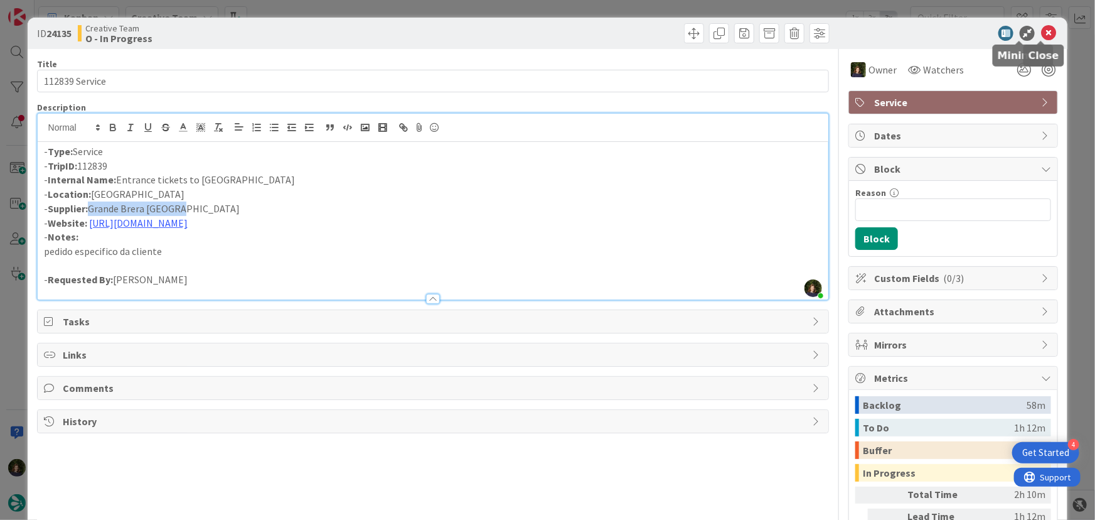 Image resolution: width=1095 pixels, height=520 pixels. What do you see at coordinates (1023, 55) in the screenshot?
I see `h5: Minimize` at bounding box center [1023, 55].